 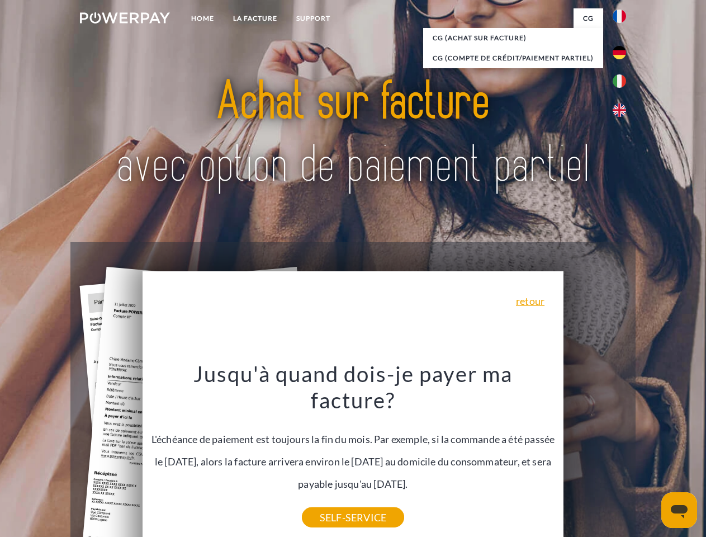 What do you see at coordinates (354, 439) in the screenshot?
I see `div: L'échéance de paiement est toujours la fin du mois. Par exemple, si la commande a été passée le [...` at bounding box center [354, 439].